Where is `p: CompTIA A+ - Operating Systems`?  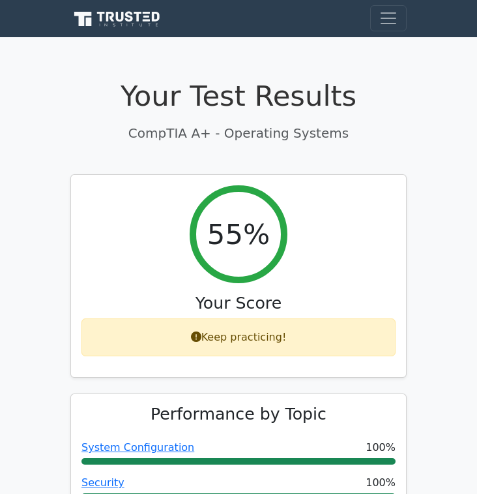
p: CompTIA A+ - Operating Systems is located at coordinates (239, 133).